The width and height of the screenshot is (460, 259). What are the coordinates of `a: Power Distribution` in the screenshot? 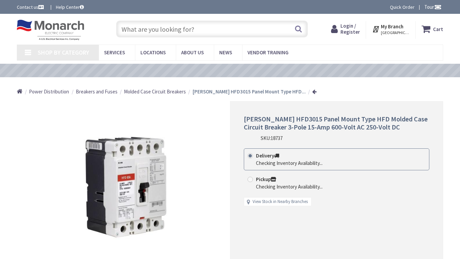 It's located at (49, 91).